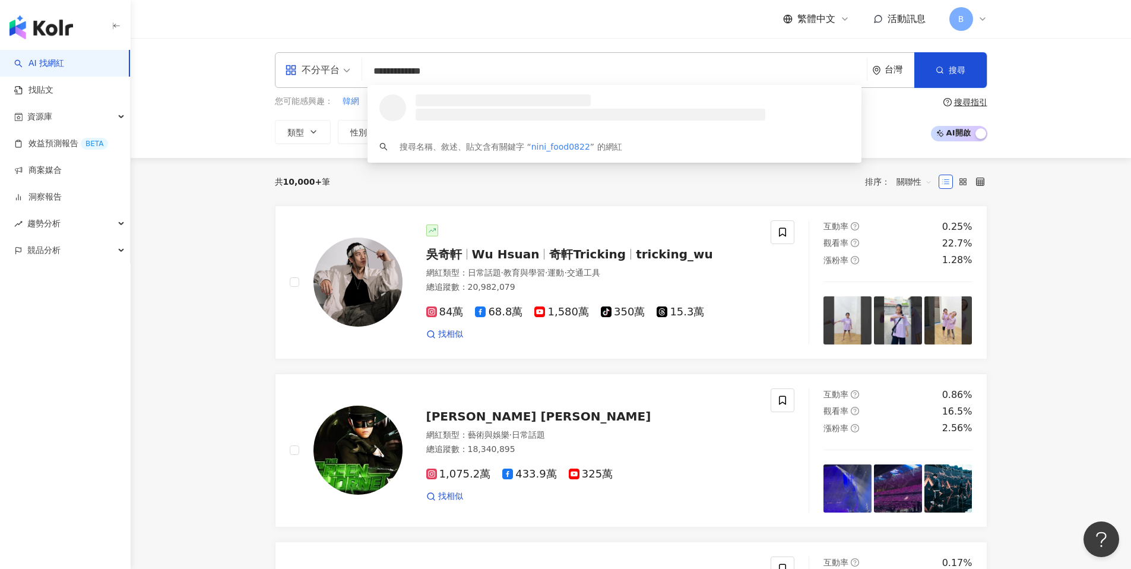 The image size is (1131, 569). What do you see at coordinates (499, 312) in the screenshot?
I see `span: 68.8萬` at bounding box center [499, 312].